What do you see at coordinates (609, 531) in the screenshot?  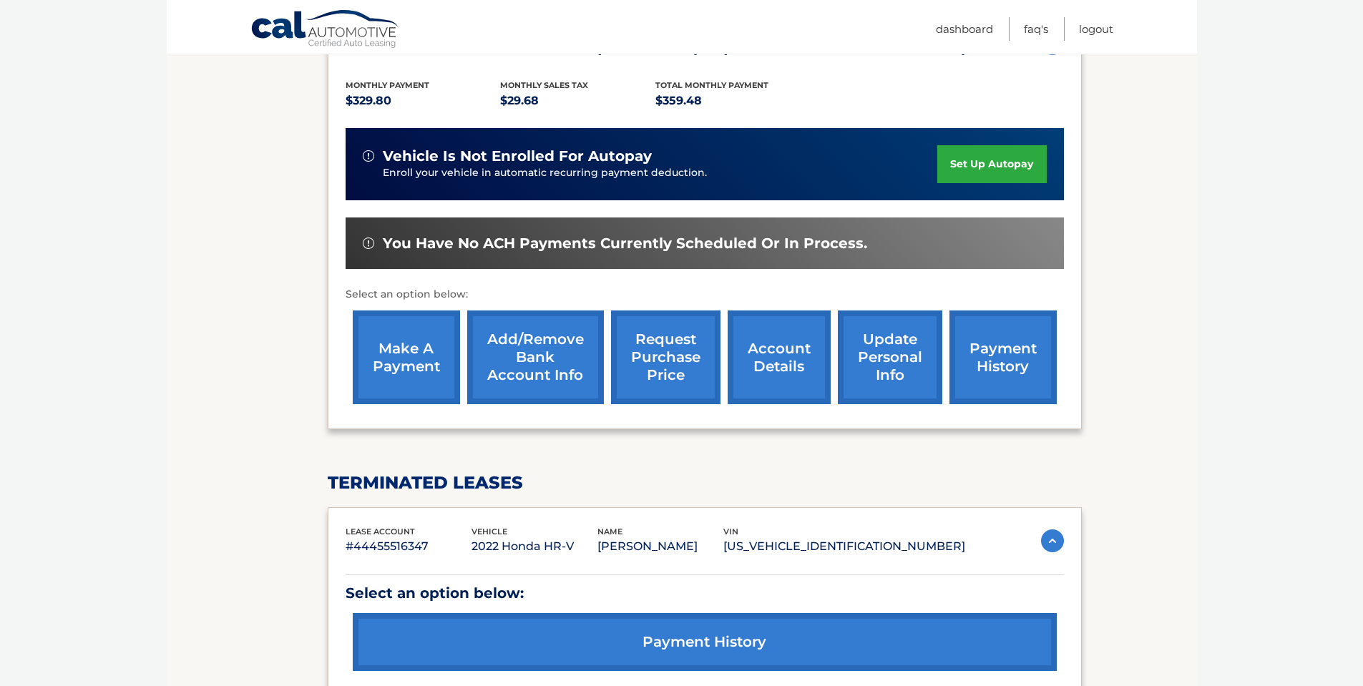 I see `span: name` at bounding box center [609, 531].